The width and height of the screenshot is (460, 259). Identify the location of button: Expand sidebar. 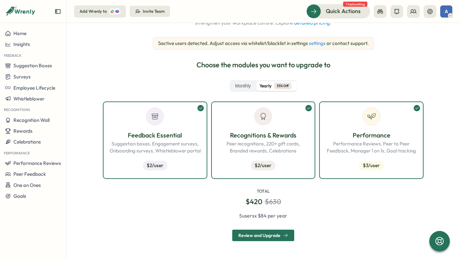
(58, 11).